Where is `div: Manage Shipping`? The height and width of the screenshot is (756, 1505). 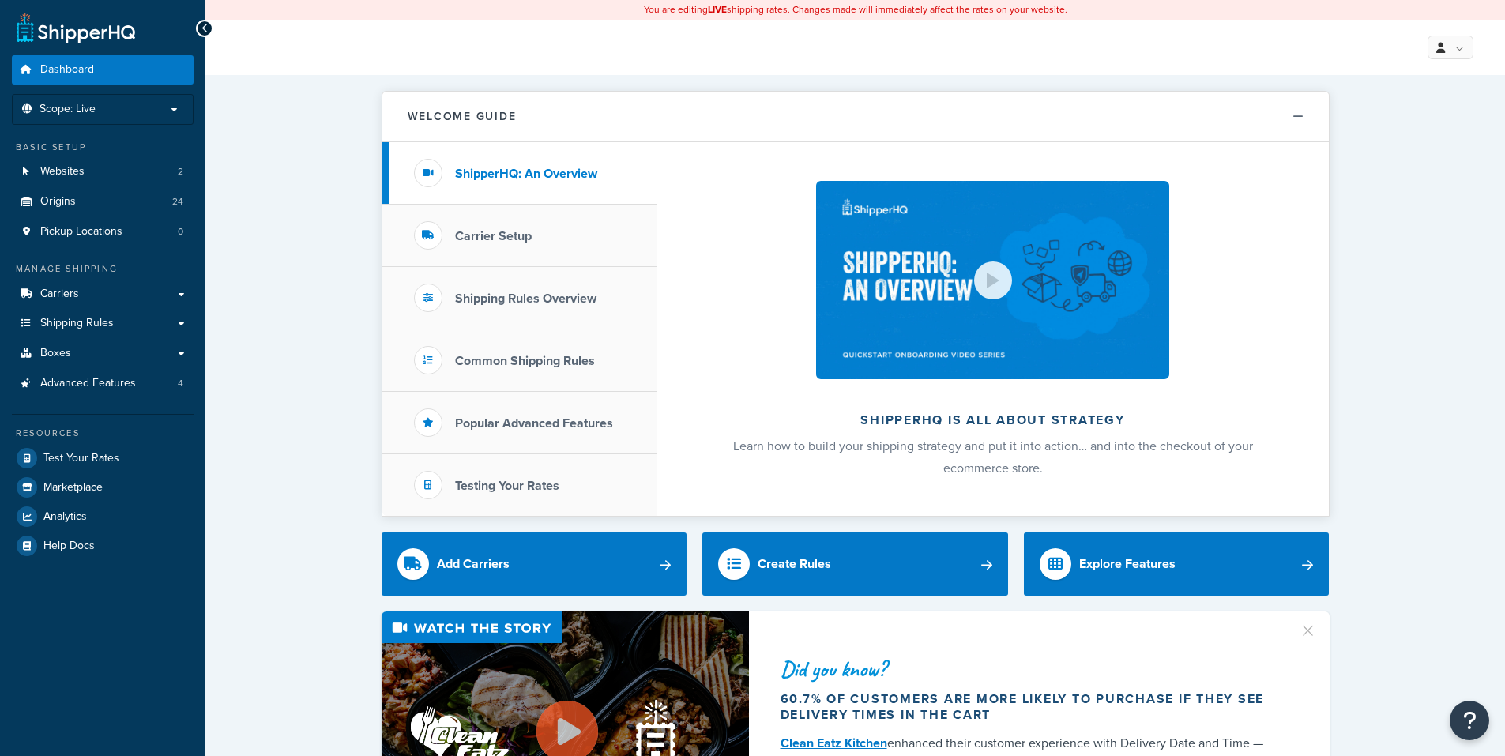 div: Manage Shipping is located at coordinates (103, 269).